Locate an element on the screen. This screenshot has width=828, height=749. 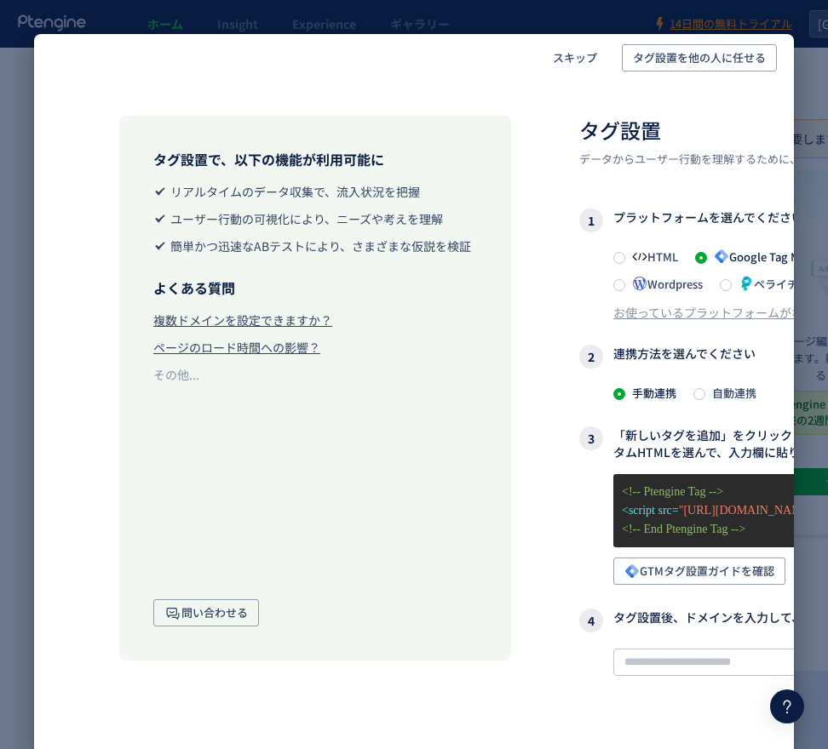
button: スキップ is located at coordinates (575, 58).